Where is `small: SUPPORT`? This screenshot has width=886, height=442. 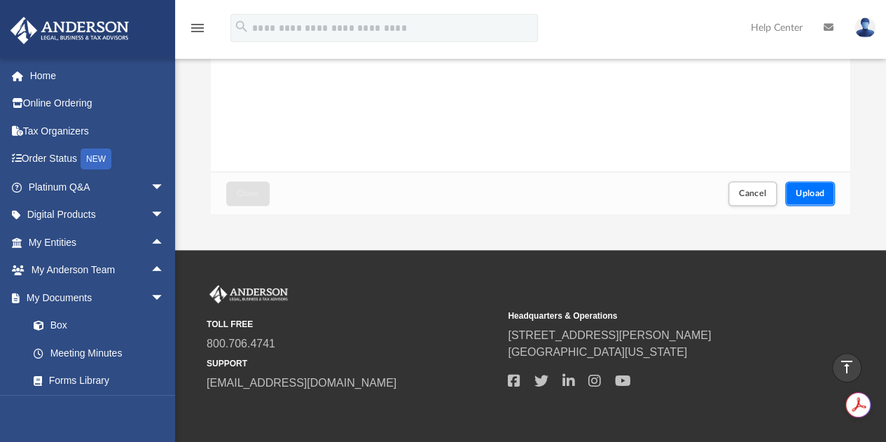 small: SUPPORT is located at coordinates (352, 363).